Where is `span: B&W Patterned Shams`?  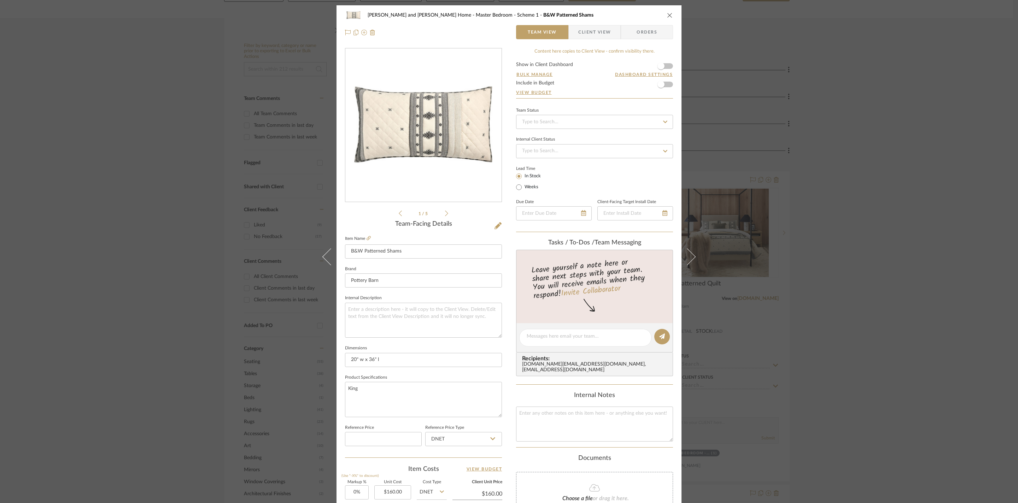
span: B&W Patterned Shams is located at coordinates (568, 15).